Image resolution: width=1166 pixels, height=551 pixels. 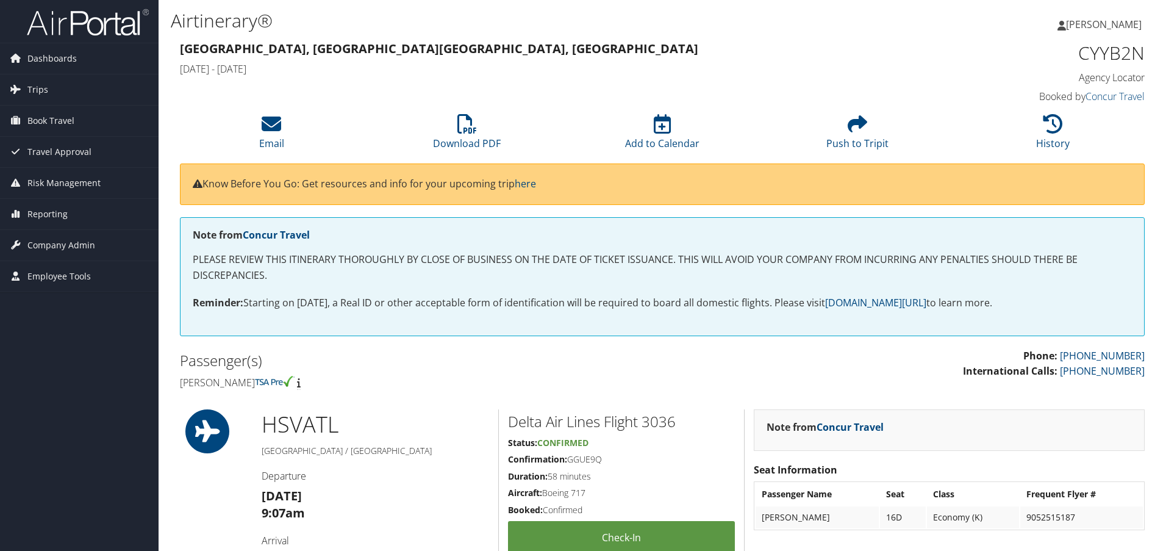 I want to click on strong: Duration:, so click(x=528, y=476).